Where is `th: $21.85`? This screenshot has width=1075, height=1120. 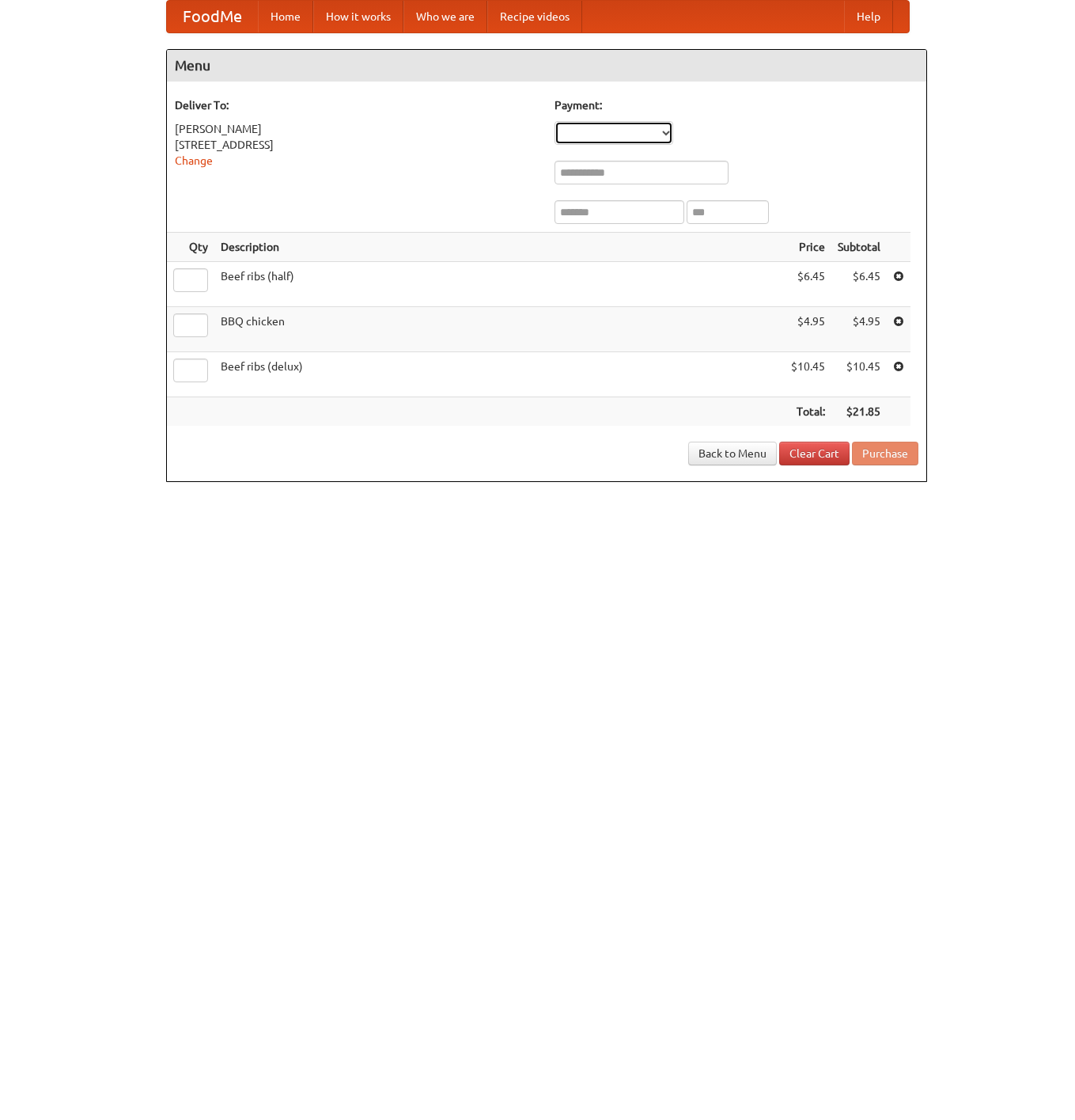 th: $21.85 is located at coordinates (859, 411).